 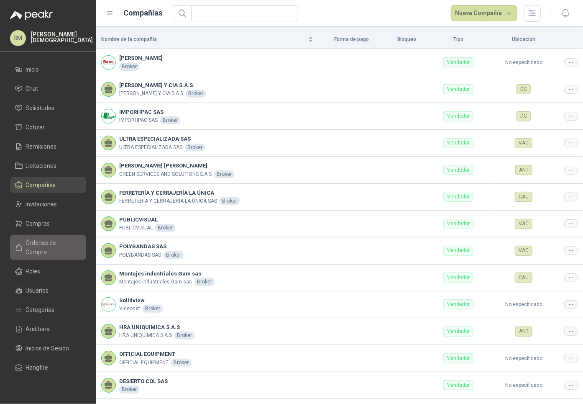 I want to click on span: Inicio, so click(x=33, y=69).